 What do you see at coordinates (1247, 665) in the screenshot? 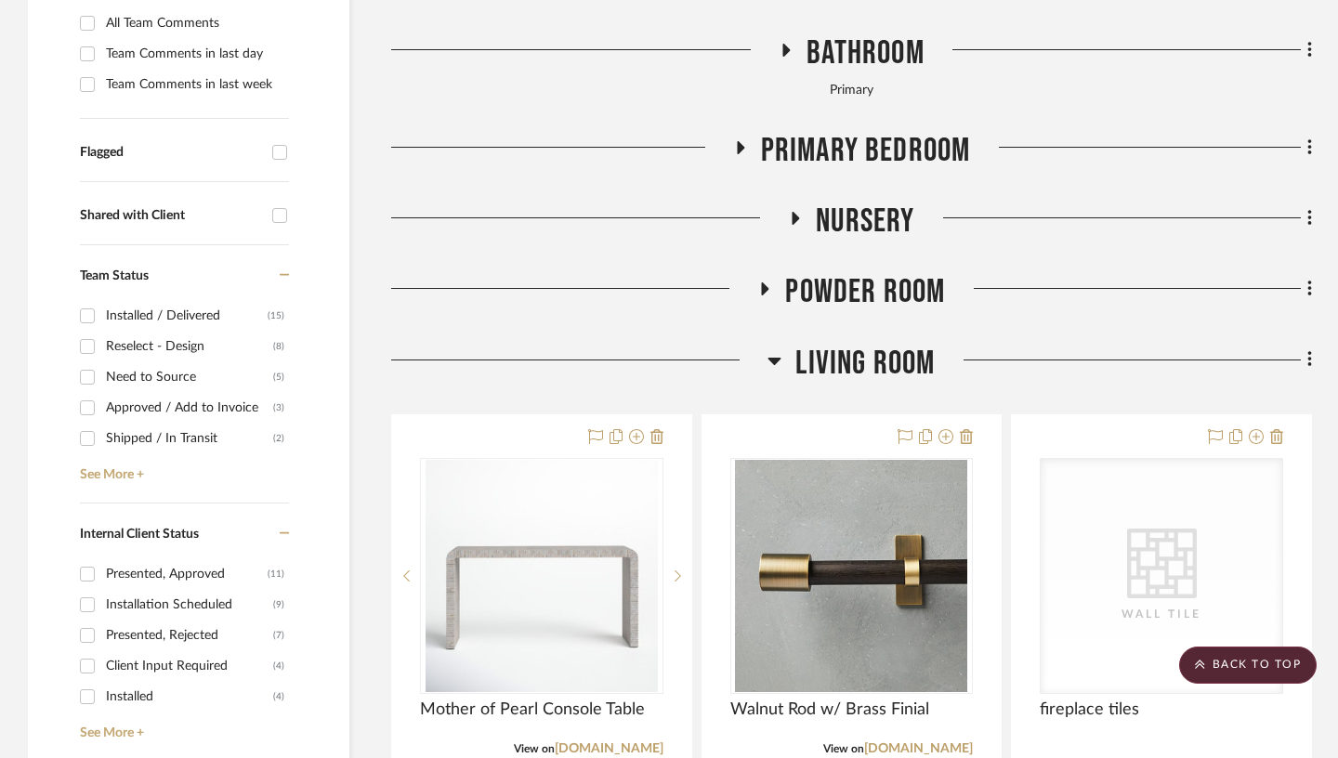
I see `scroll-to-top-button: BACK TO TOP` at bounding box center [1247, 665].